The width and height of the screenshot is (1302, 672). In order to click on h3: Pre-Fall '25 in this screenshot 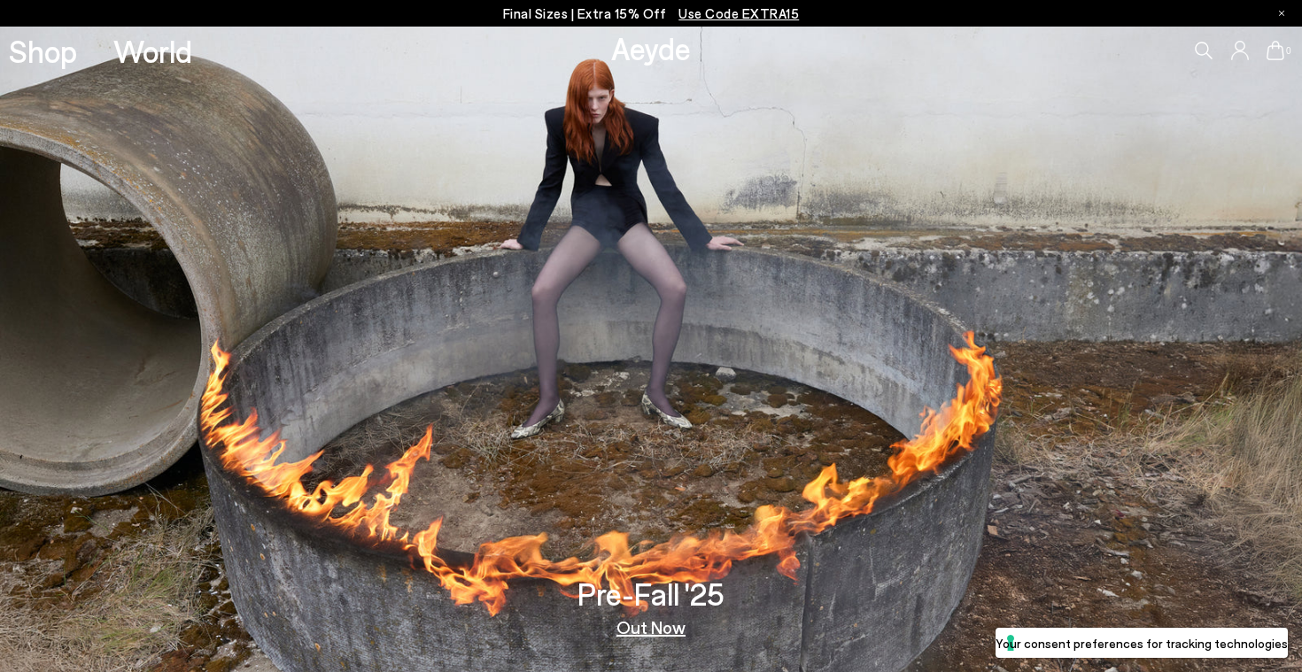, I will do `click(651, 593)`.